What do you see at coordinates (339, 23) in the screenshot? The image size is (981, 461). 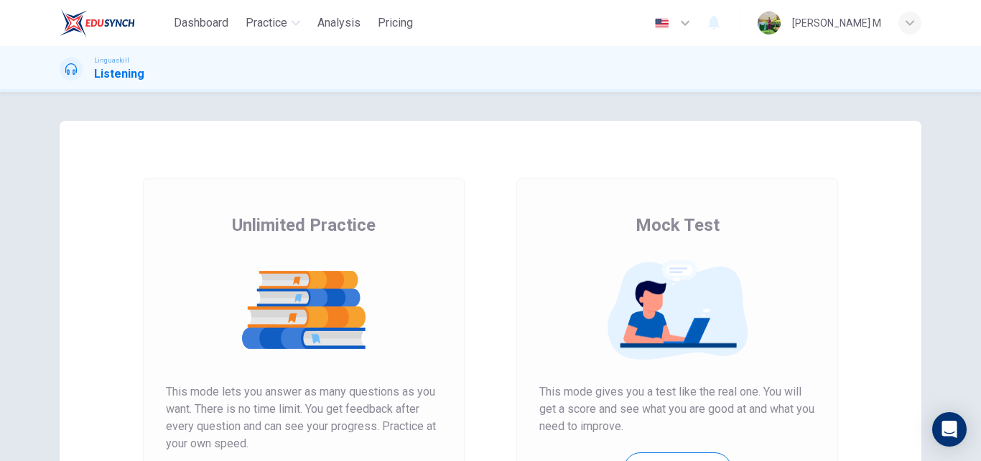 I see `span: Analysis` at bounding box center [339, 23].